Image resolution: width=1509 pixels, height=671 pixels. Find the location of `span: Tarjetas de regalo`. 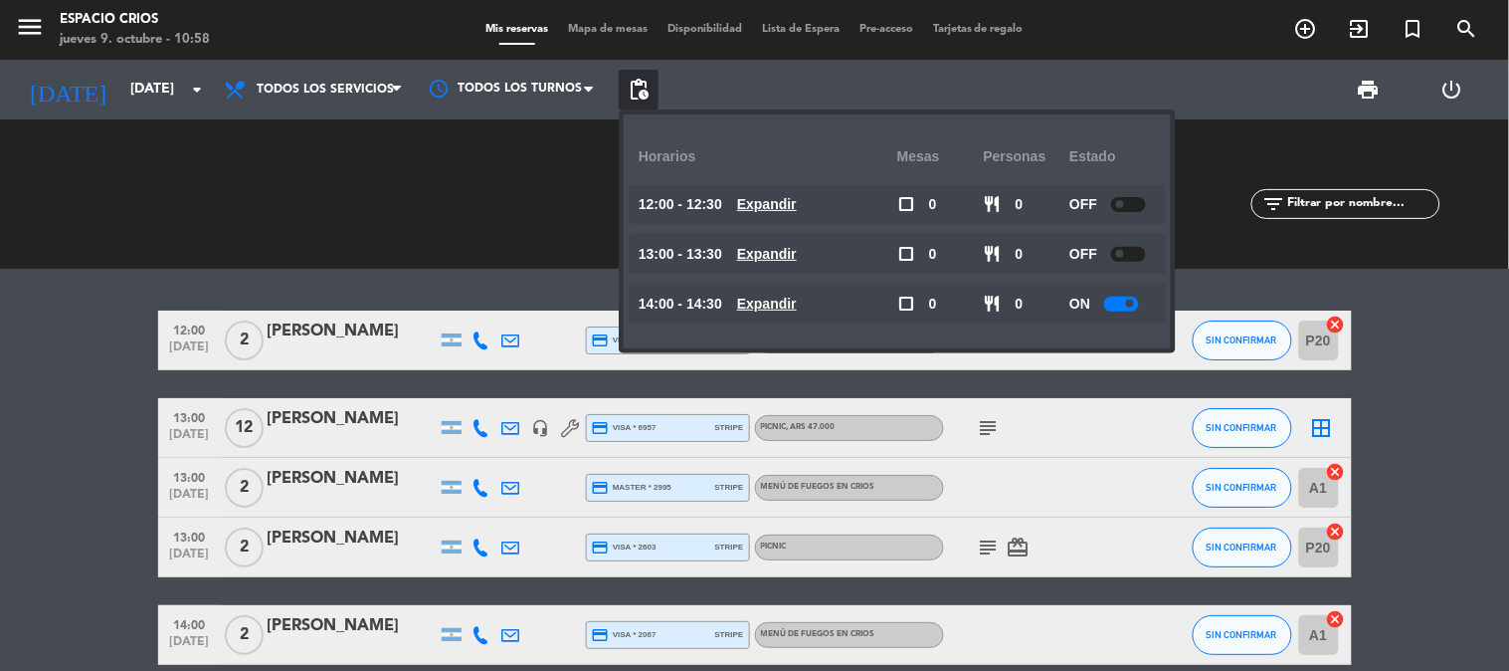

span: Tarjetas de regalo is located at coordinates (978, 29).